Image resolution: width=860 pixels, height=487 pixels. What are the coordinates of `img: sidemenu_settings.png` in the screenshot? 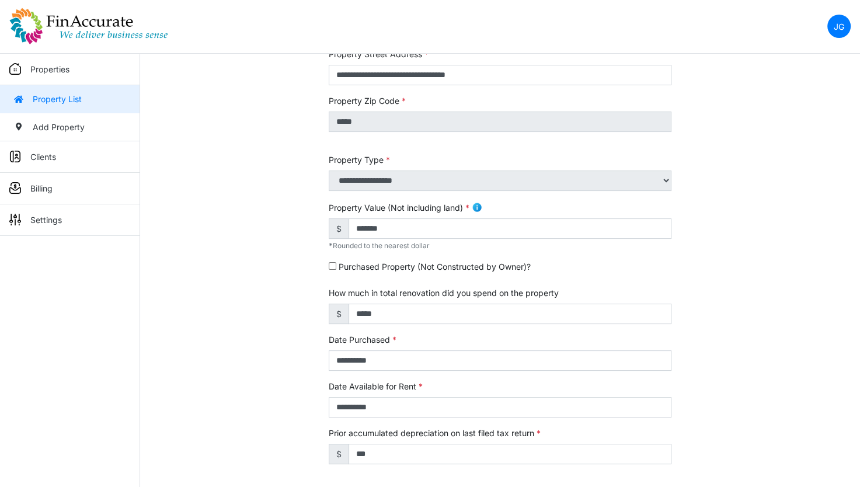 It's located at (15, 219).